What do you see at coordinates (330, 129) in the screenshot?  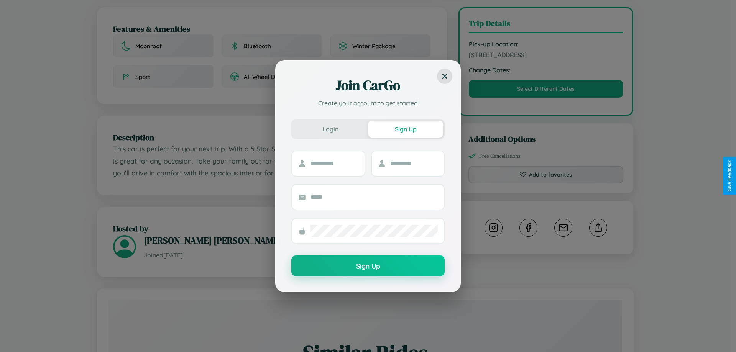 I see `button: Login` at bounding box center [330, 129].